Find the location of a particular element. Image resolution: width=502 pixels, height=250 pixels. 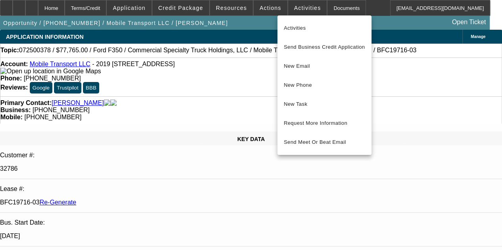

span: Send Meet Or Beat Email is located at coordinates (324, 142).